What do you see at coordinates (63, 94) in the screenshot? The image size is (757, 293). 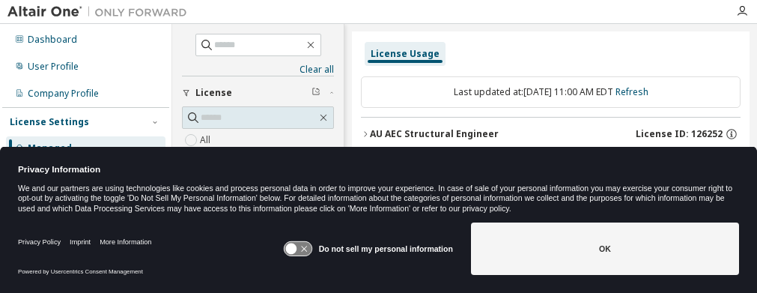 I see `div: Company Profile` at bounding box center [63, 94].